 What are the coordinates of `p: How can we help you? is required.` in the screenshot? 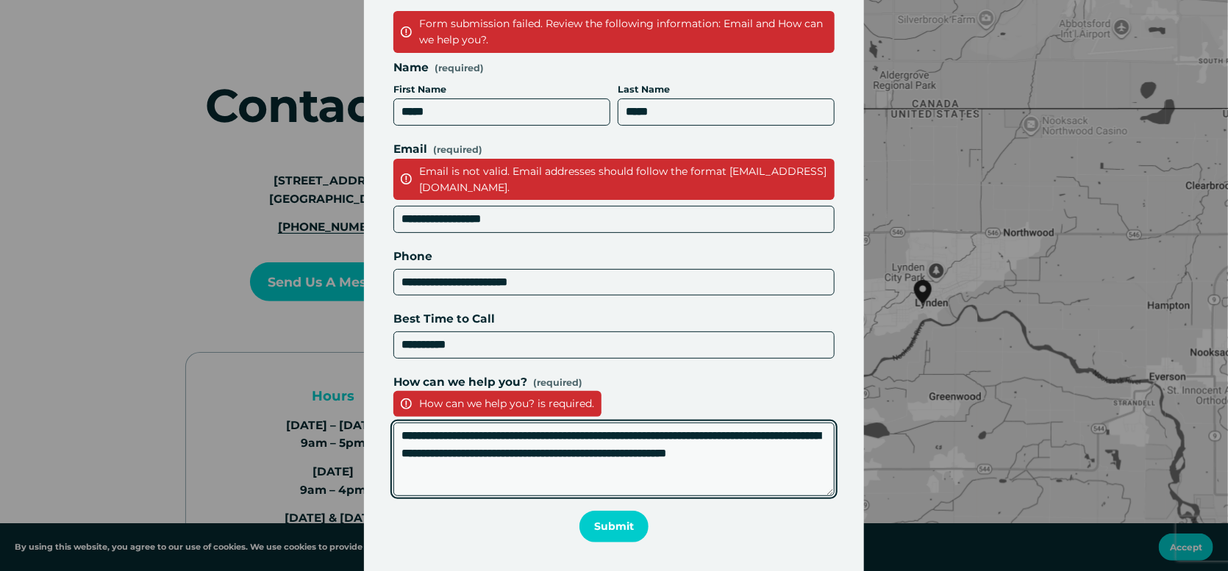 It's located at (497, 404).